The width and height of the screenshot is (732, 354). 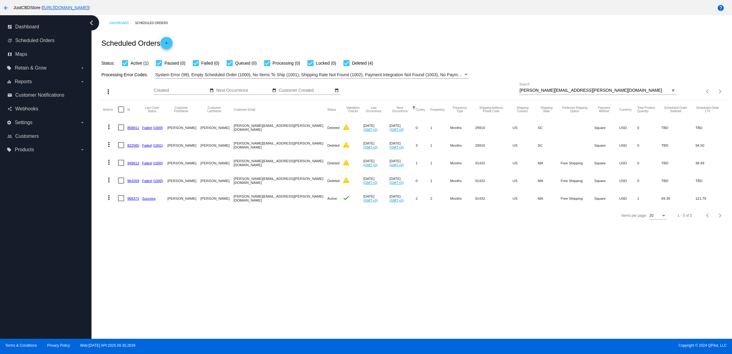 What do you see at coordinates (326, 63) in the screenshot?
I see `span: Locked (0)` at bounding box center [326, 63].